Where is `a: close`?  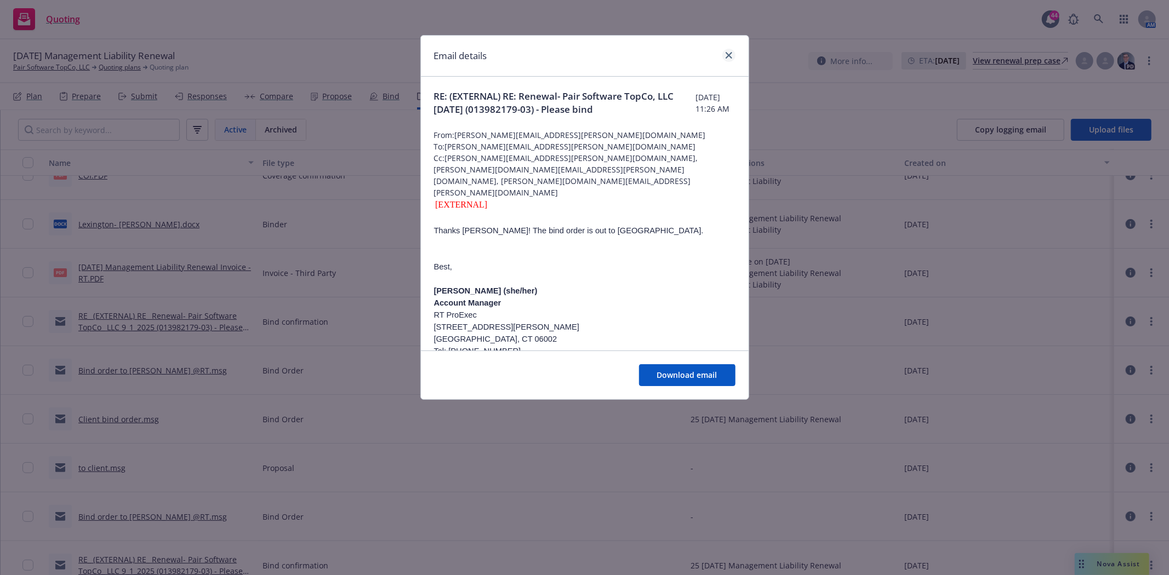 a: close is located at coordinates (729, 55).